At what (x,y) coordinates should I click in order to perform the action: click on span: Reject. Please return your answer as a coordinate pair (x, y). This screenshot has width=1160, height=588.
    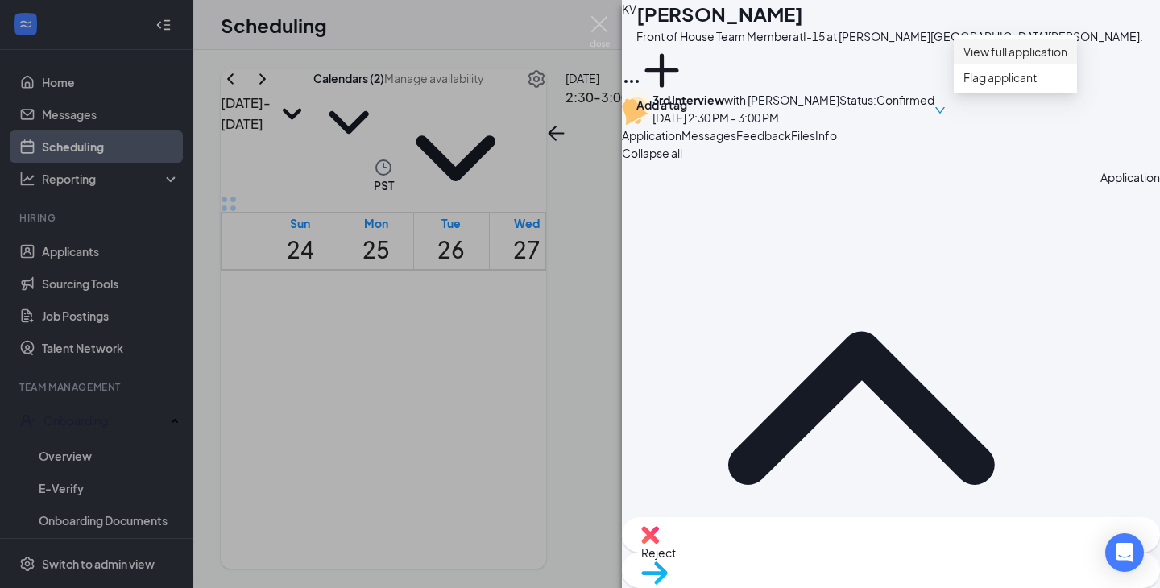
    Looking at the image, I should click on (891, 553).